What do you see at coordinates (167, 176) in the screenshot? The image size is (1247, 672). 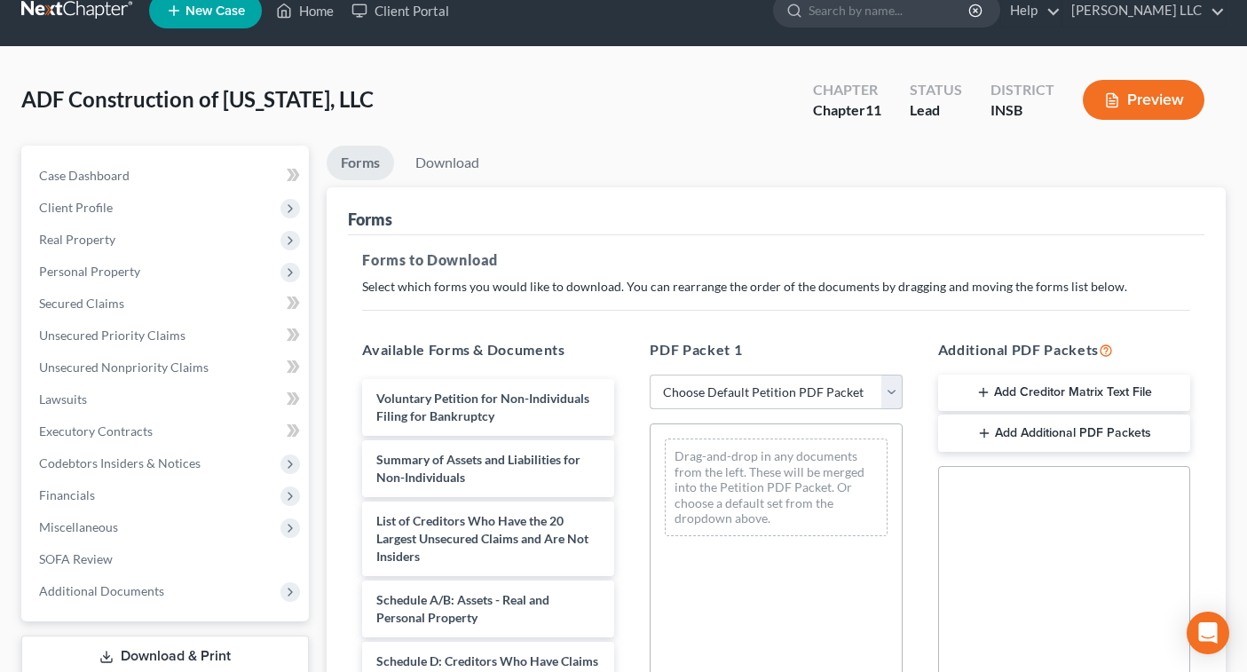 I see `a: Case Dashboard` at bounding box center [167, 176].